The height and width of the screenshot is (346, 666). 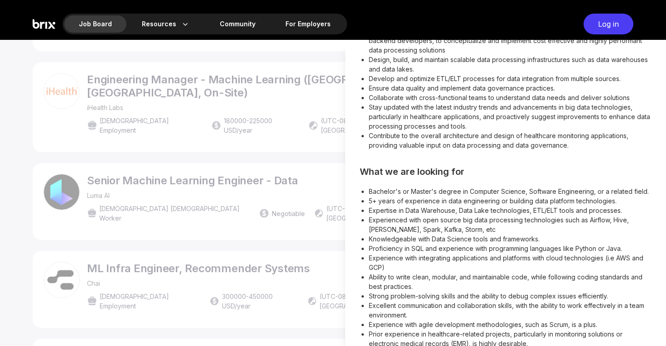 What do you see at coordinates (505, 172) in the screenshot?
I see `h2: What we are looking for` at bounding box center [505, 172].